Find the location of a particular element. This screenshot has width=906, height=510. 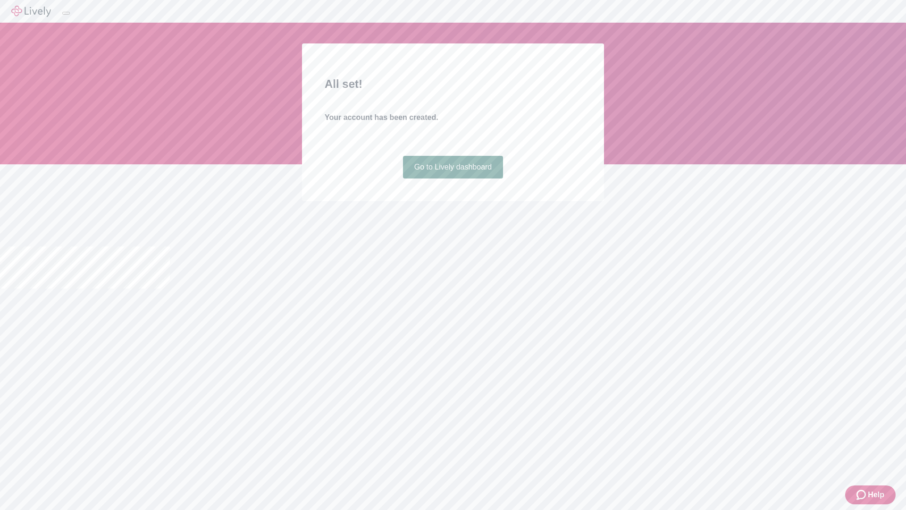

button: Log out is located at coordinates (66, 13).